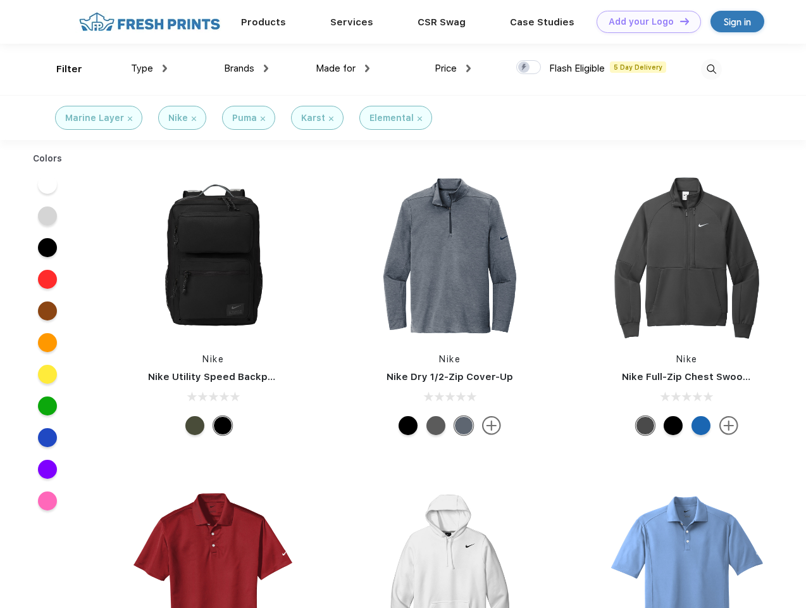  Describe the element at coordinates (69, 69) in the screenshot. I see `div: Filter` at that location.